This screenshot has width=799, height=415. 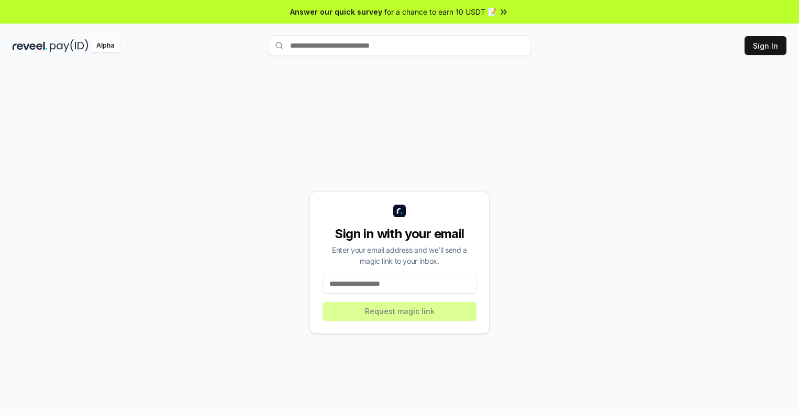 I want to click on img: pay_id, so click(x=69, y=46).